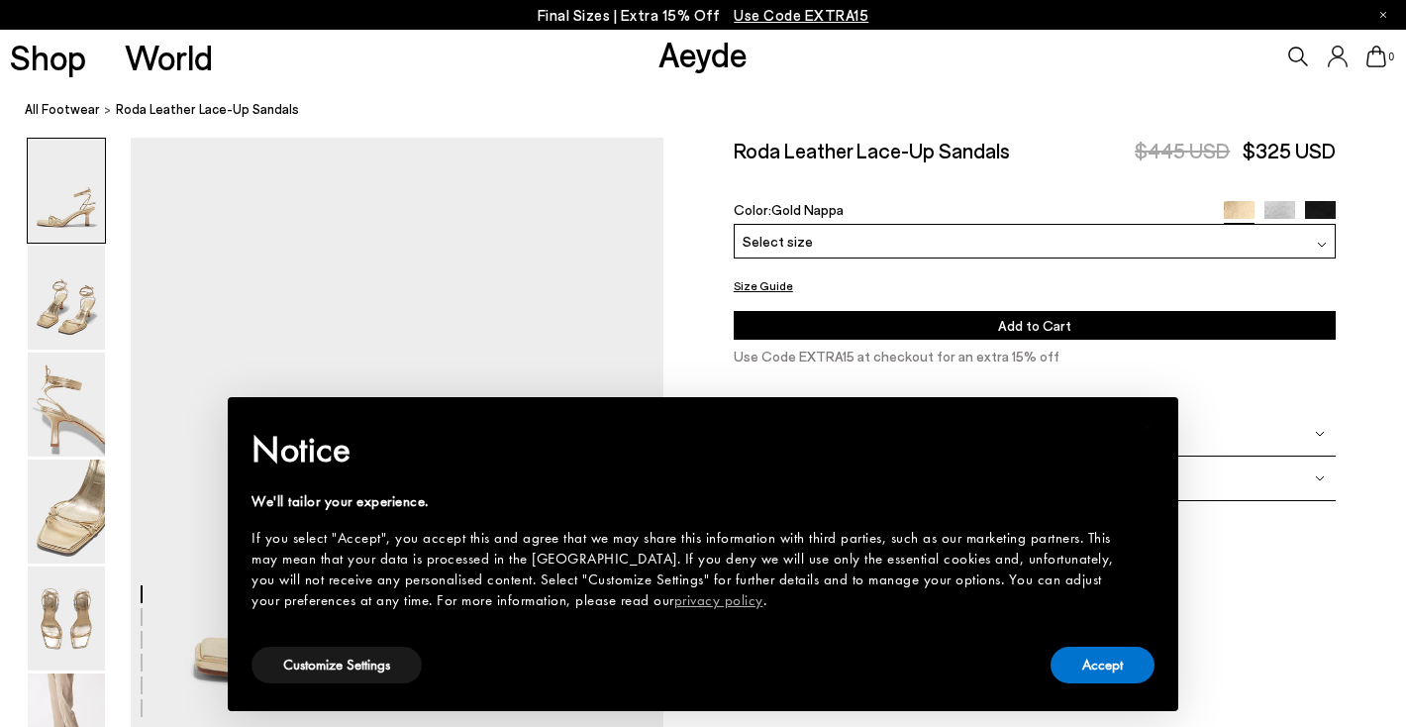  Describe the element at coordinates (1182, 149) in the screenshot. I see `span: $445 USD` at that location.